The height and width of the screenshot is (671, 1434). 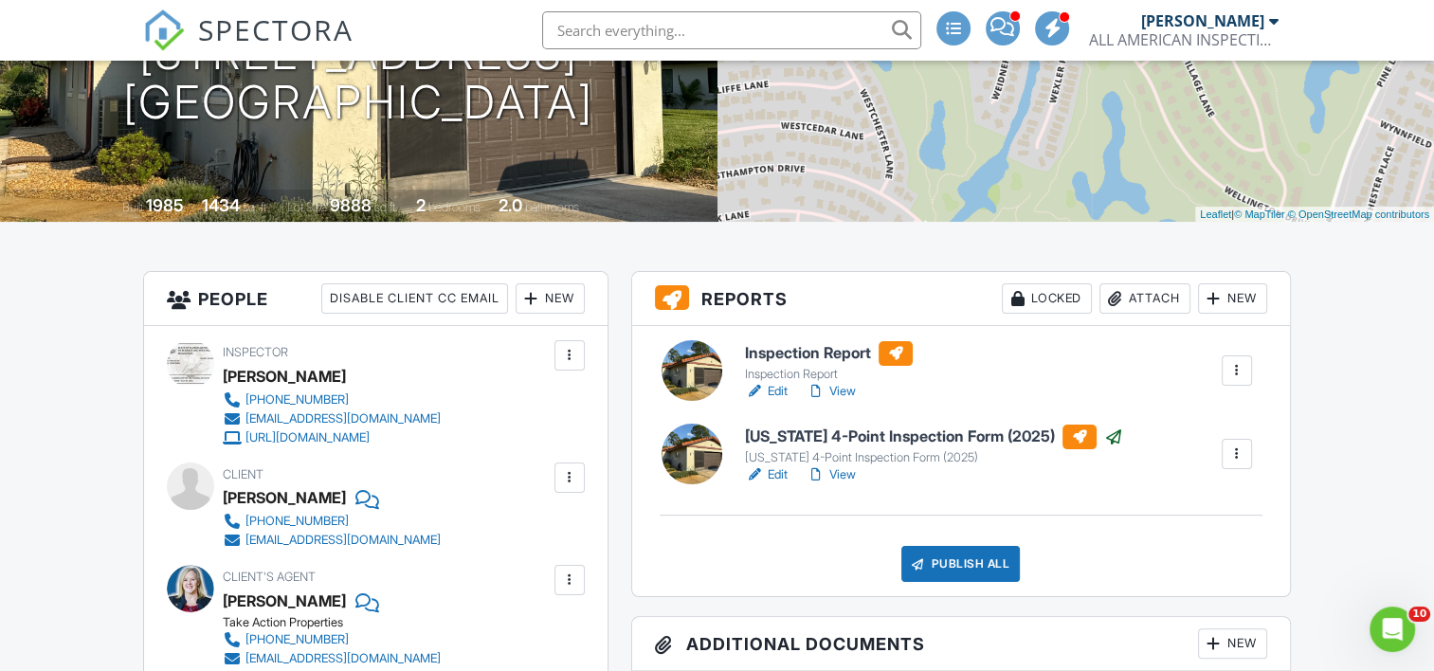 What do you see at coordinates (133, 207) in the screenshot?
I see `span: Built` at bounding box center [133, 207].